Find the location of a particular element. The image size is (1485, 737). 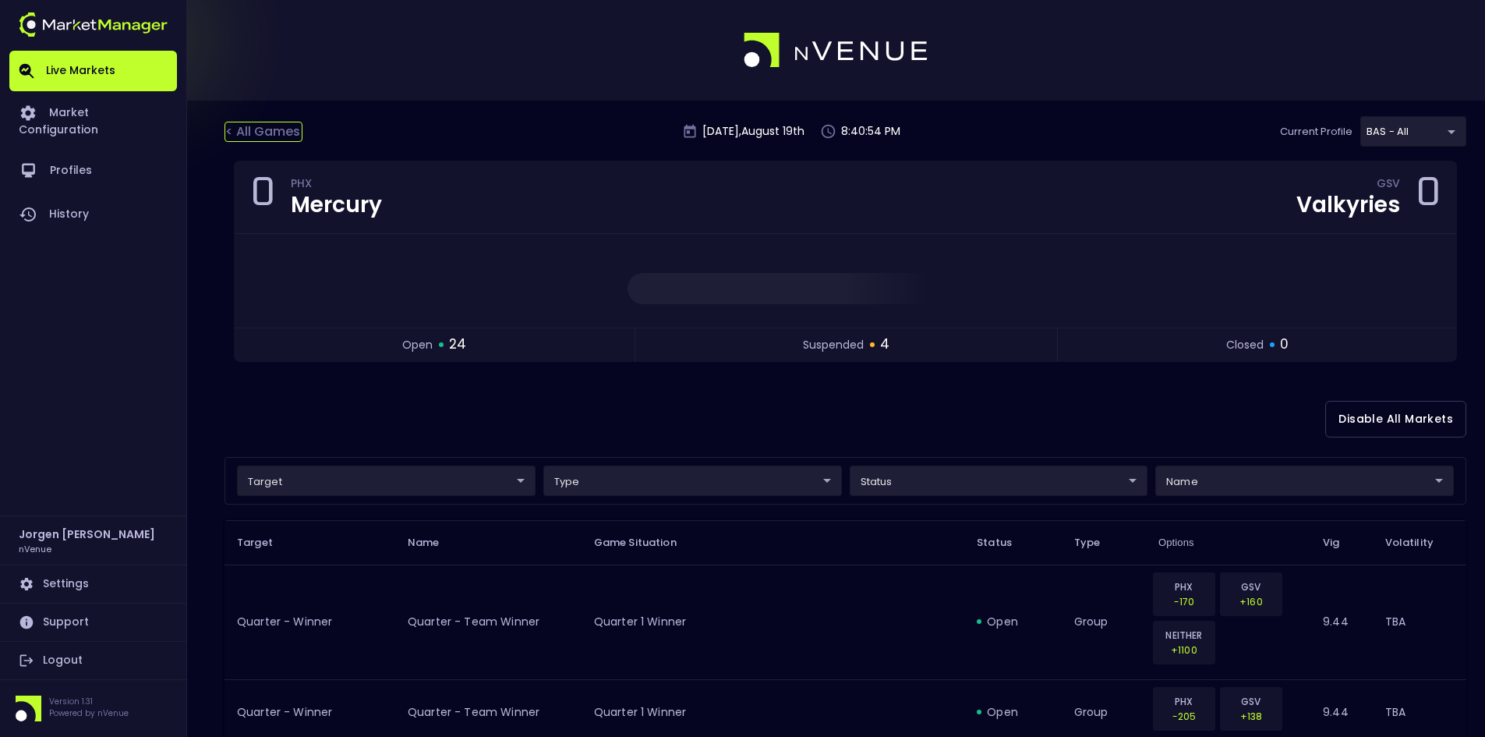

span: 4 is located at coordinates (885, 345).